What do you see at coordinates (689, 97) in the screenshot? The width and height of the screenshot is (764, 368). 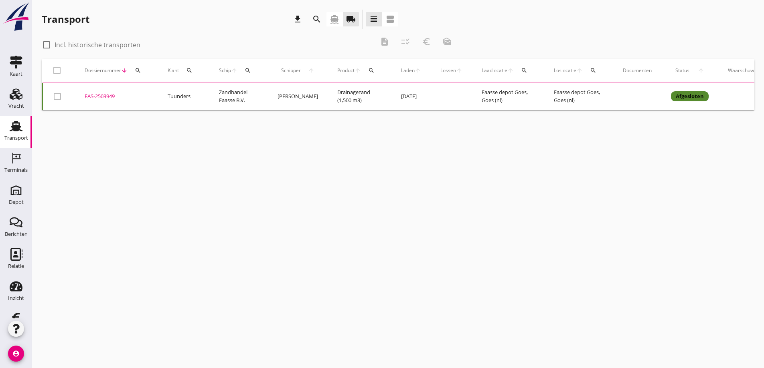 I see `div: Afgesloten` at bounding box center [689, 97].